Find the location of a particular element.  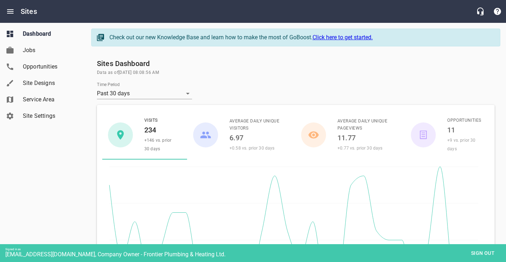

label: Time Period is located at coordinates (108, 84).